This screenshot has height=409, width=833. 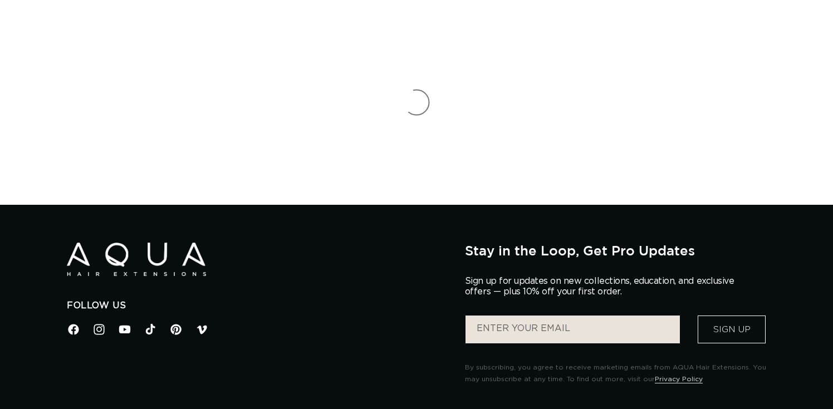 What do you see at coordinates (136, 260) in the screenshot?
I see `img: Aqua Hair Extensions` at bounding box center [136, 260].